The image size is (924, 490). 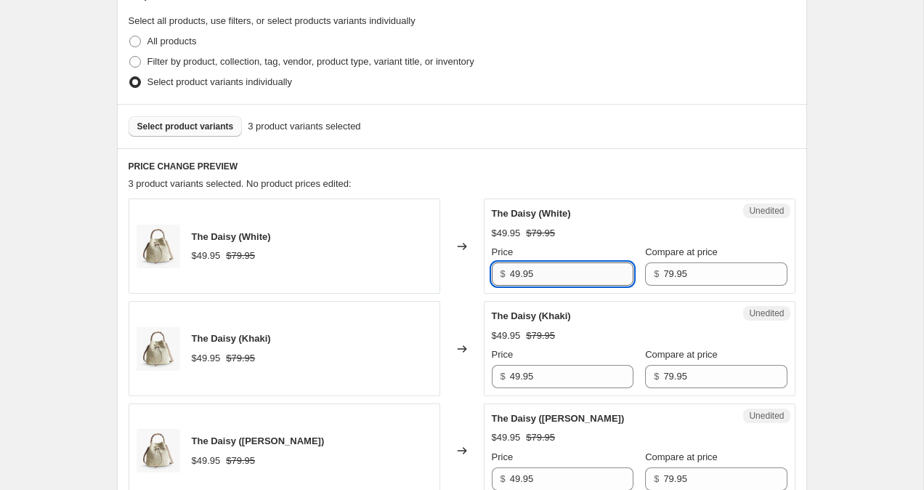 I want to click on span: Select product variants individually, so click(x=219, y=81).